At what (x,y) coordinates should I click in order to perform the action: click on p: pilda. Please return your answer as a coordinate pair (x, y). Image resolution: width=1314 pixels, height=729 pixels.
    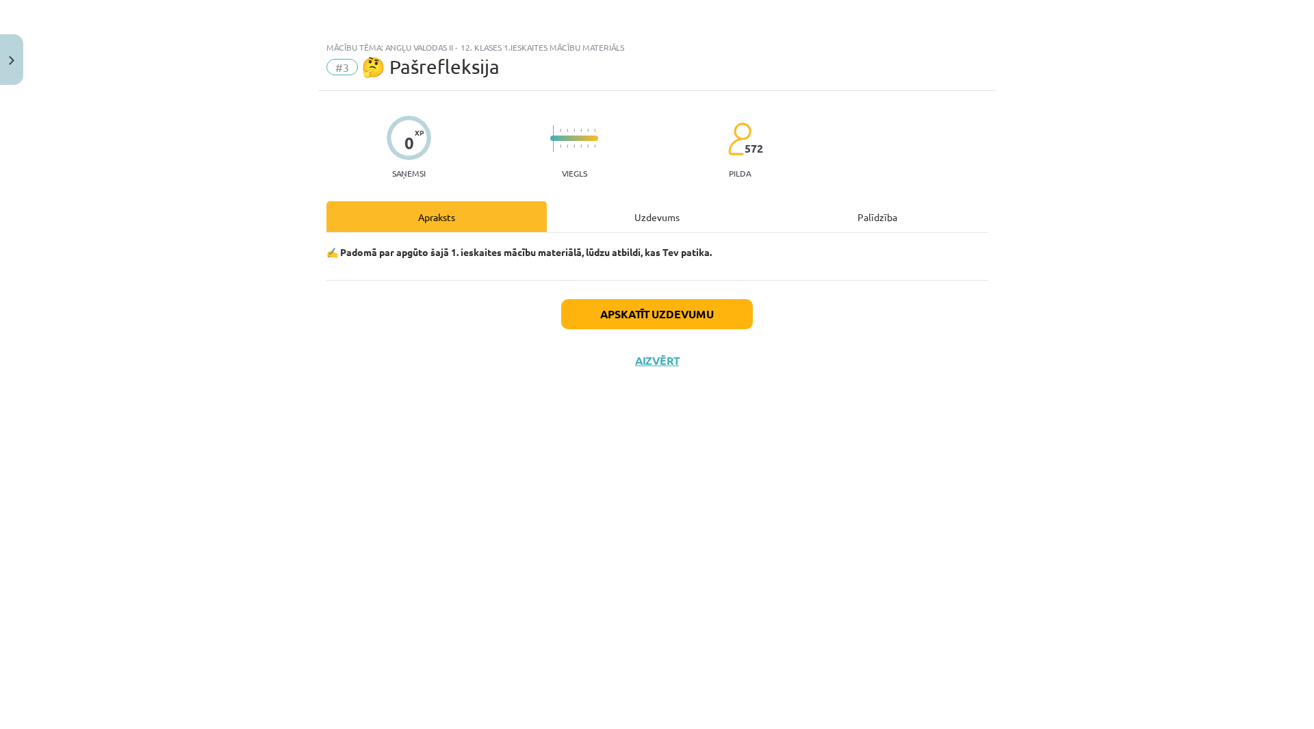
    Looking at the image, I should click on (740, 173).